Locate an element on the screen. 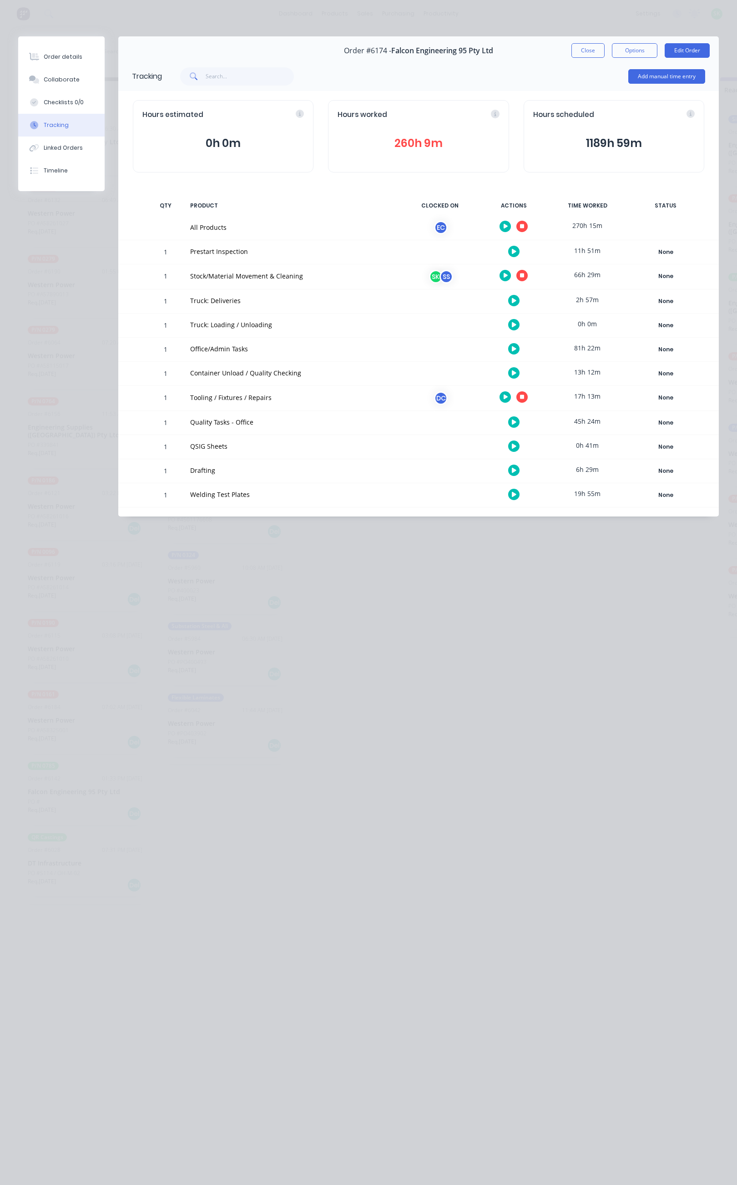 This screenshot has width=737, height=1185. div: 13h 12m is located at coordinates (588, 372).